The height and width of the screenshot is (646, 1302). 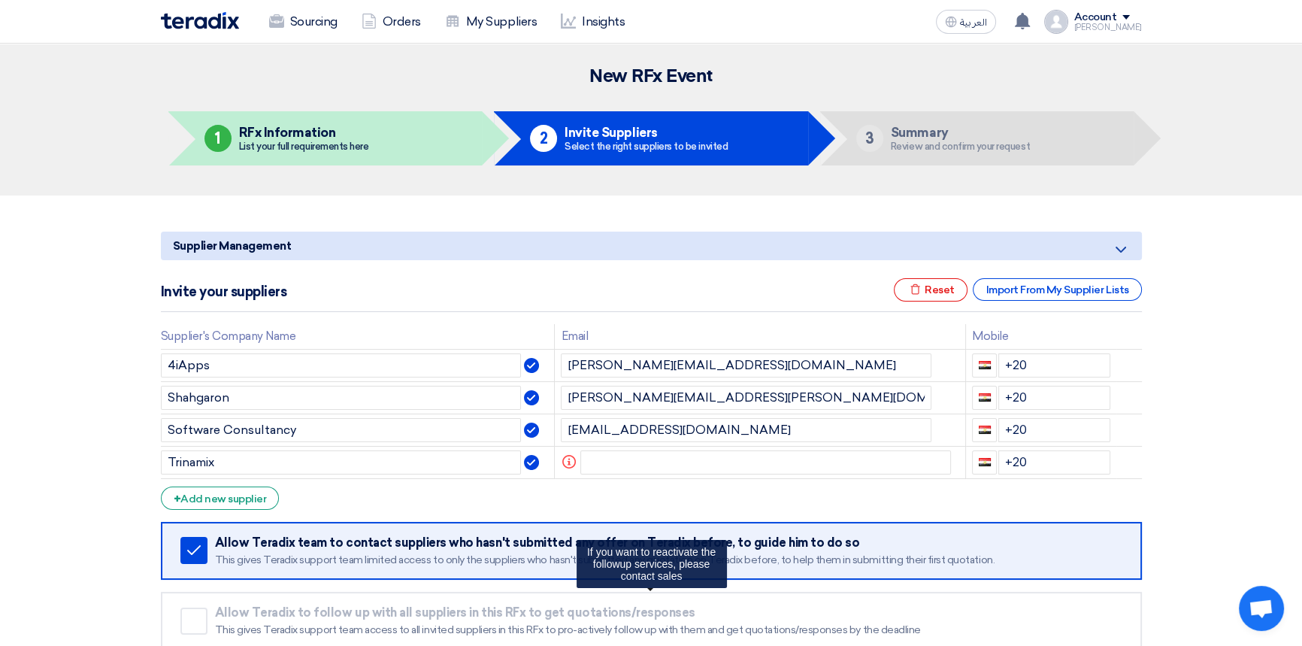 I want to click on div: 2, so click(x=543, y=138).